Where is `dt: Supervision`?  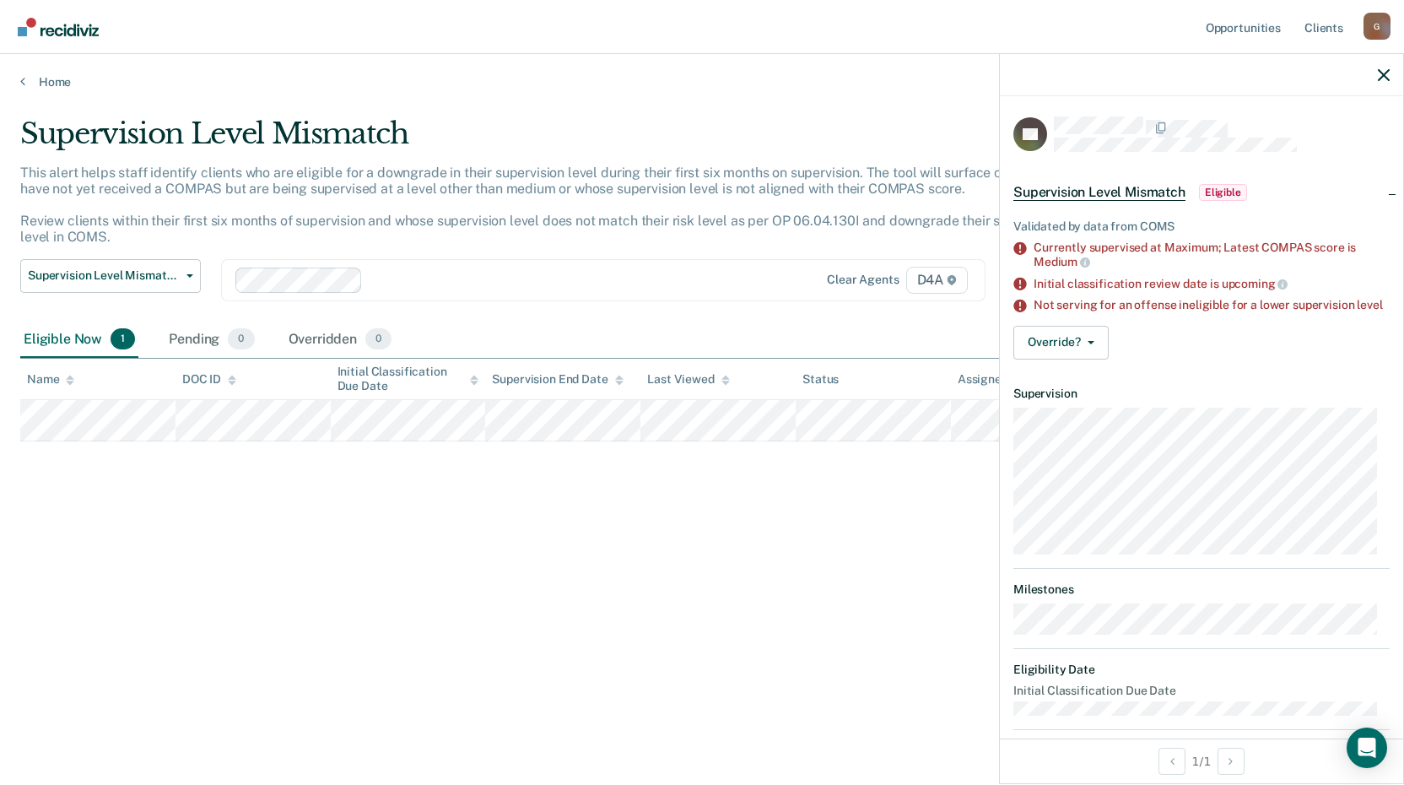 dt: Supervision is located at coordinates (1202, 393).